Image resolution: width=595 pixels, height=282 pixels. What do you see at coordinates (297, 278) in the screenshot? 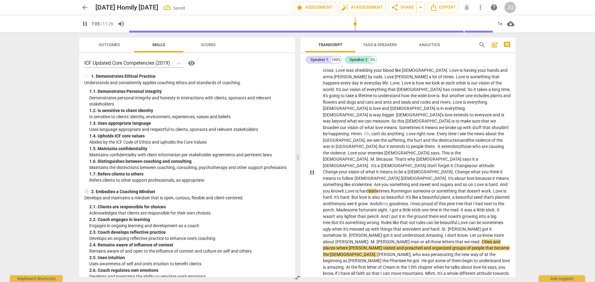
I see `span: compare_arrows` at bounding box center [297, 278].